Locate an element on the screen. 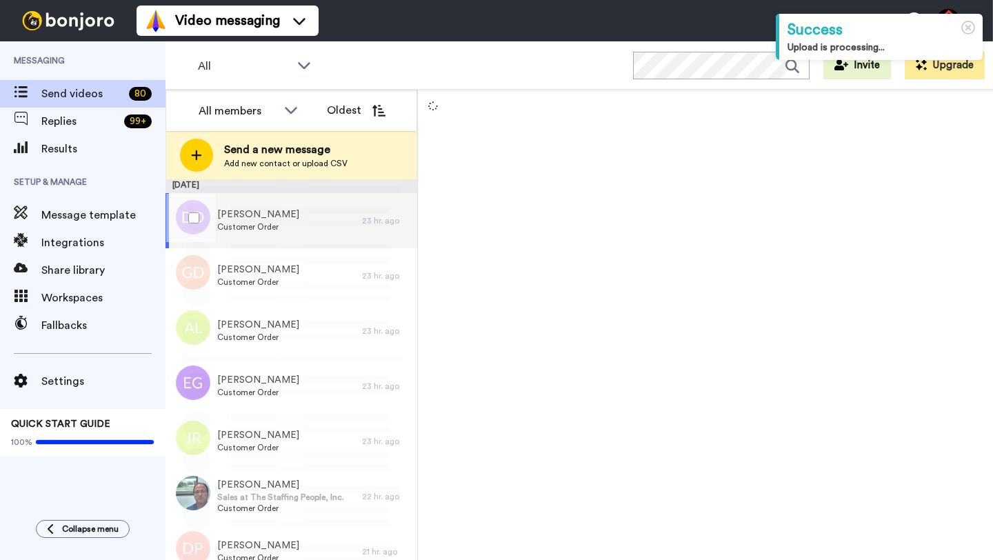 The image size is (993, 560). img: gd.png is located at coordinates (193, 272).